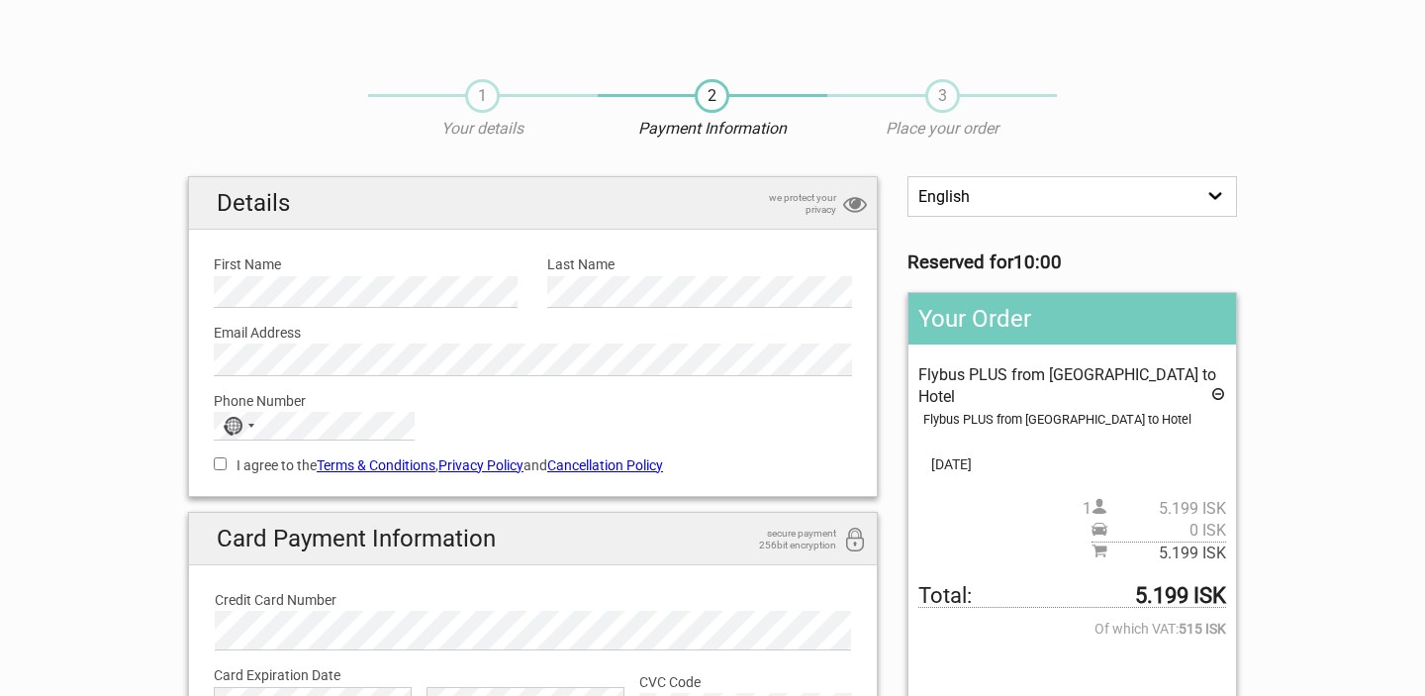  I want to click on strong: 515 ISK, so click(1203, 628).